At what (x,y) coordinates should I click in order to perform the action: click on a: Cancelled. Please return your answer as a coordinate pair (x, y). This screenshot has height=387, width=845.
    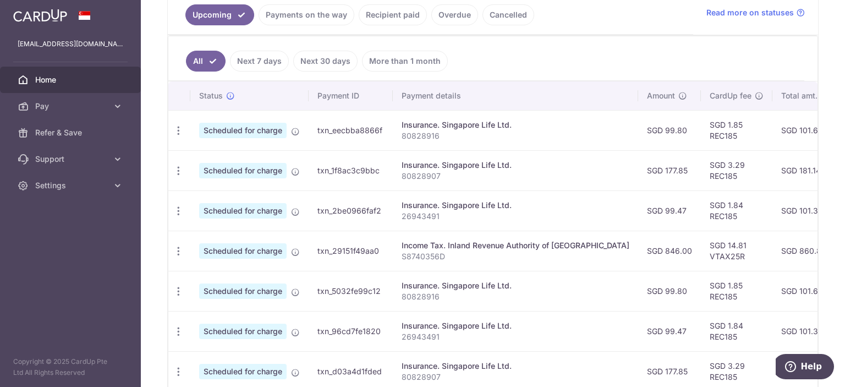
    Looking at the image, I should click on (508, 15).